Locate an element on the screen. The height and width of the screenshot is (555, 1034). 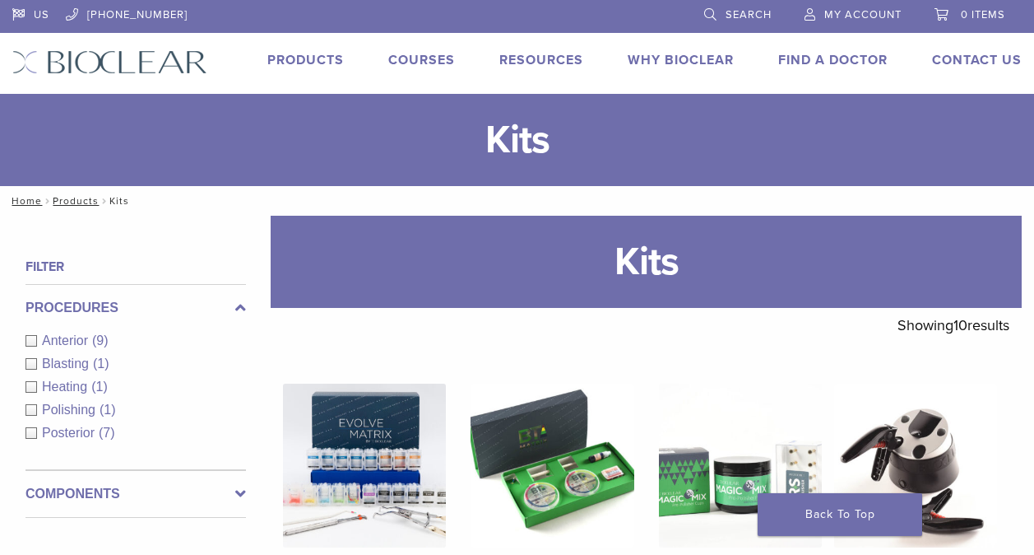
span: Heating is located at coordinates (67, 386).